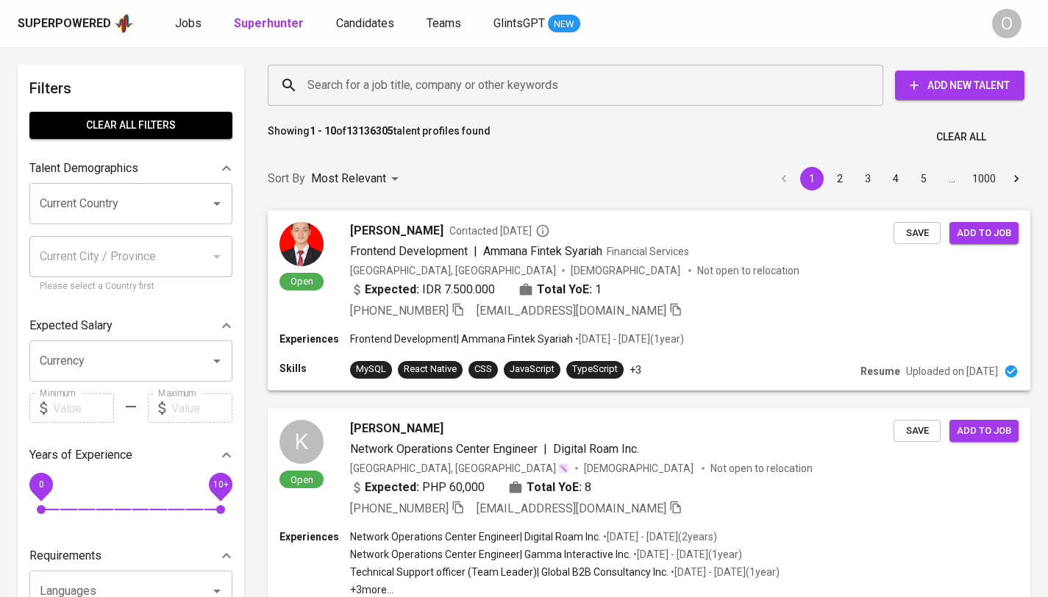 Image resolution: width=1048 pixels, height=597 pixels. I want to click on span: Digital Roam Inc., so click(596, 449).